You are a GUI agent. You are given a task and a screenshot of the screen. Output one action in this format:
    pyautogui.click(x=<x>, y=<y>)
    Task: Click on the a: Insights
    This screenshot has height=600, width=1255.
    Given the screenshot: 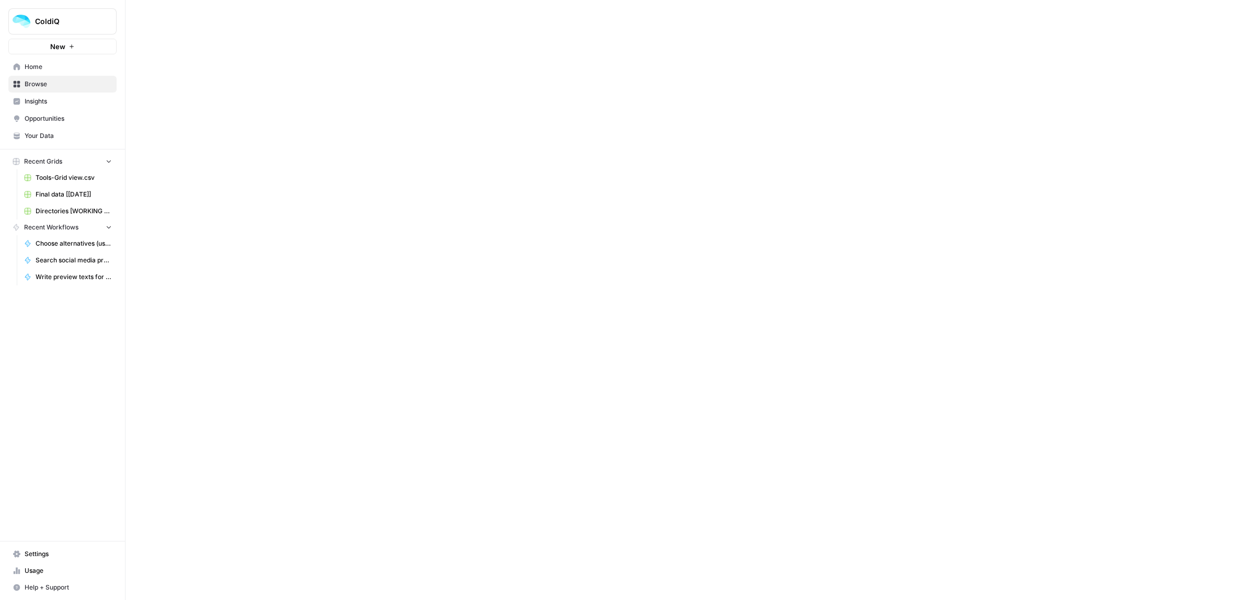 What is the action you would take?
    pyautogui.click(x=62, y=101)
    